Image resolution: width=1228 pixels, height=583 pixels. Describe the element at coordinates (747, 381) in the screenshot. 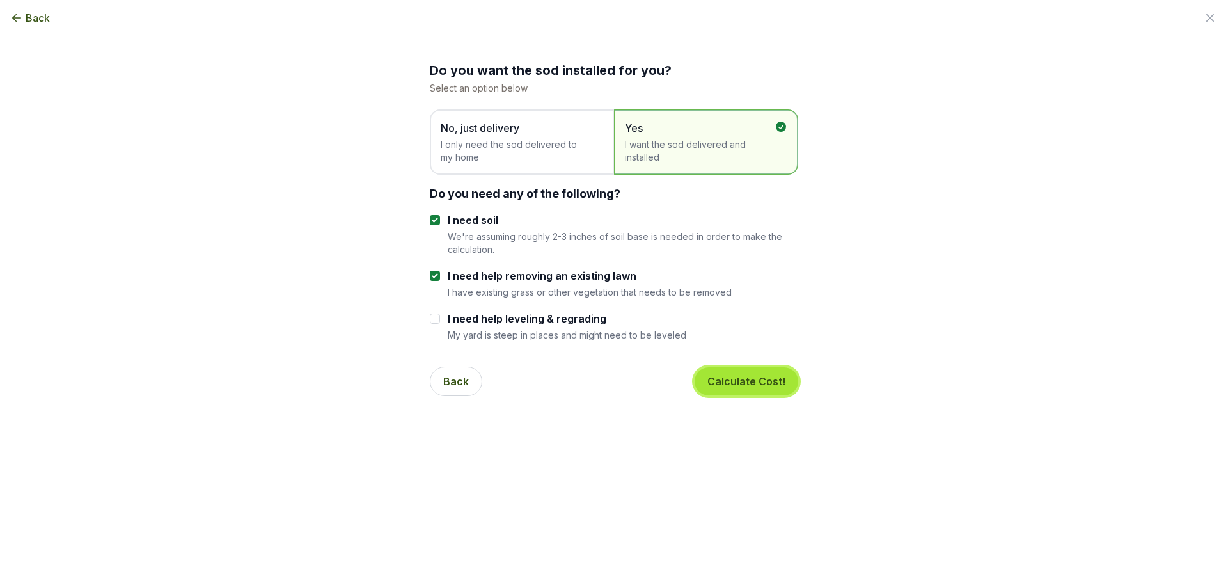

I see `button: Calculate Cost!` at that location.